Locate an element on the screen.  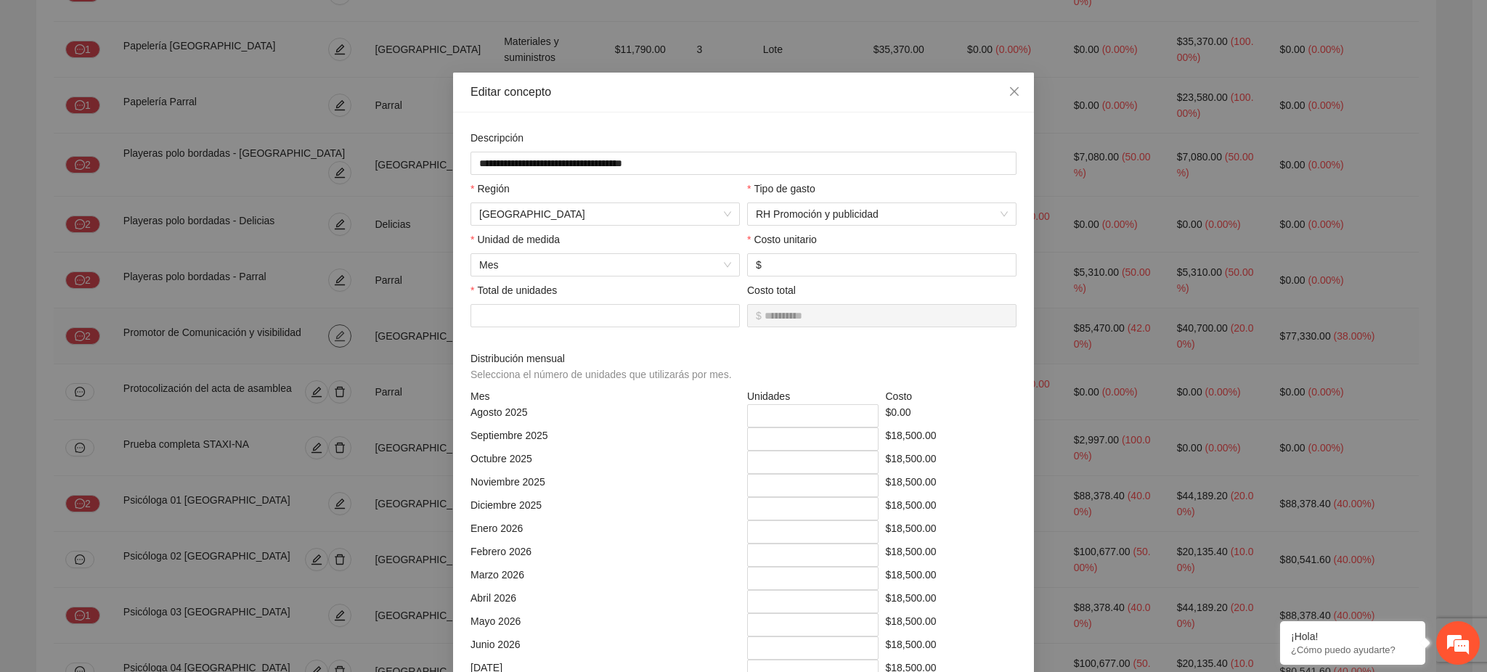
span: close is located at coordinates (1014, 91).